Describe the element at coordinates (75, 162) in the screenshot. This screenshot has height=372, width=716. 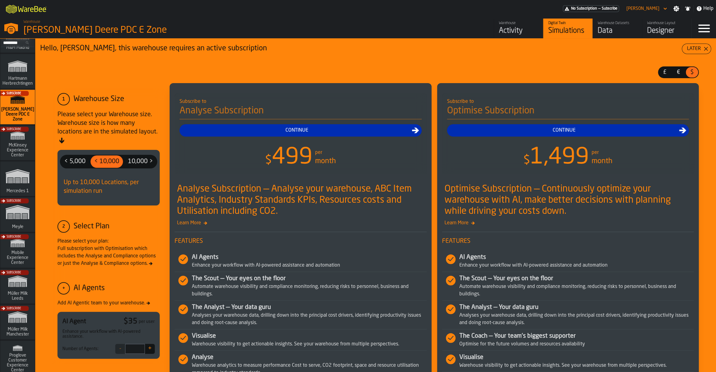
I see `span: < 5,000` at that location.